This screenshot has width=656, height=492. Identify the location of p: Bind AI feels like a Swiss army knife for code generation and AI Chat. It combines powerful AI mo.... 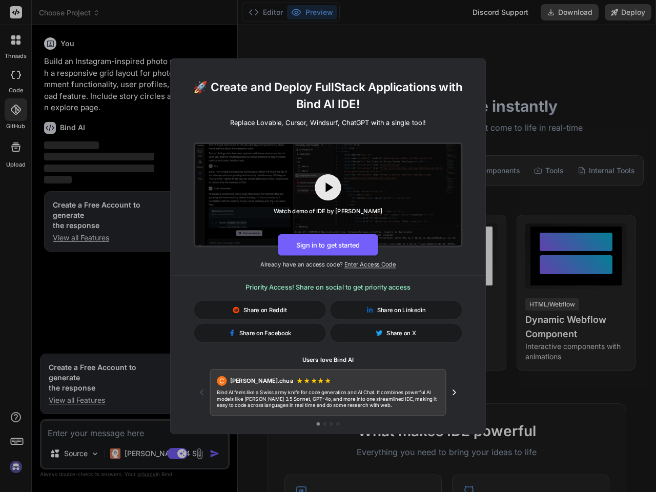
(328, 399).